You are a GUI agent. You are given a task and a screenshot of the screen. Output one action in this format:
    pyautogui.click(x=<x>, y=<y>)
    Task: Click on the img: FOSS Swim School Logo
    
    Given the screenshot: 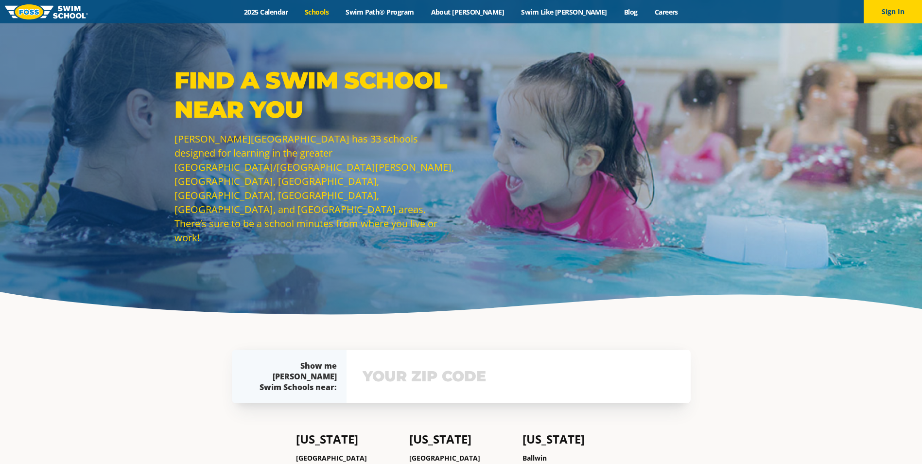 What is the action you would take?
    pyautogui.click(x=46, y=12)
    